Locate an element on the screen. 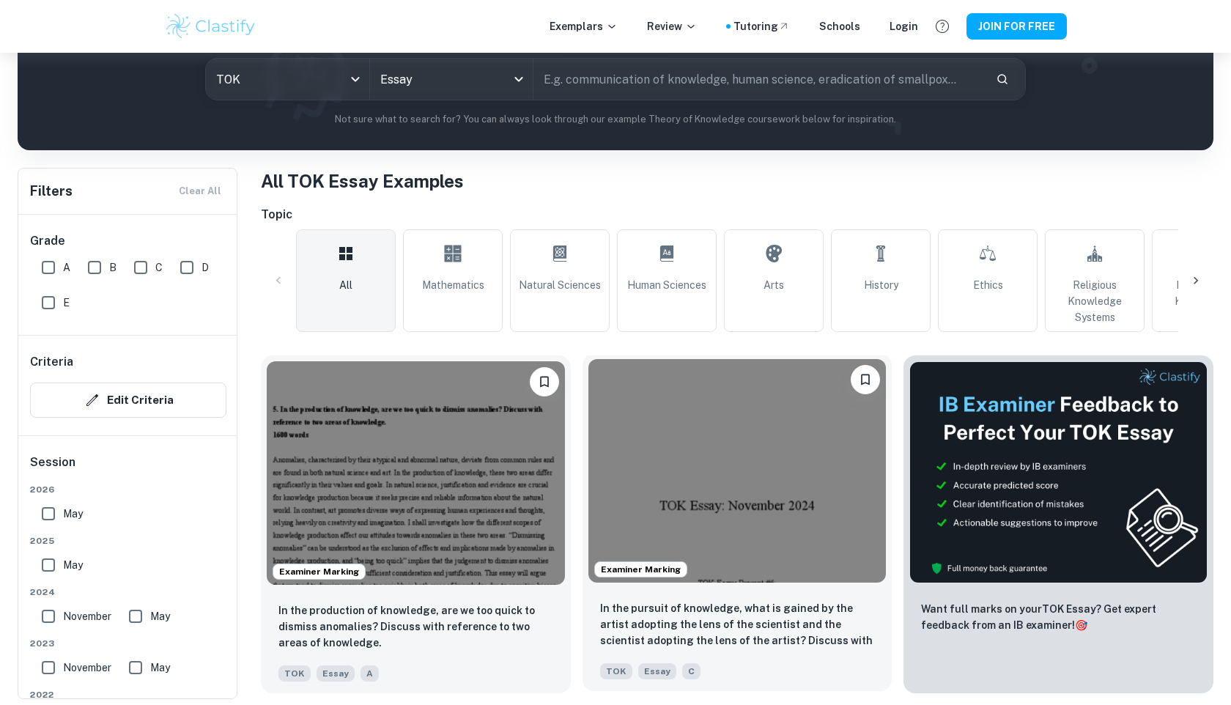  a: Tutoring is located at coordinates (761, 26).